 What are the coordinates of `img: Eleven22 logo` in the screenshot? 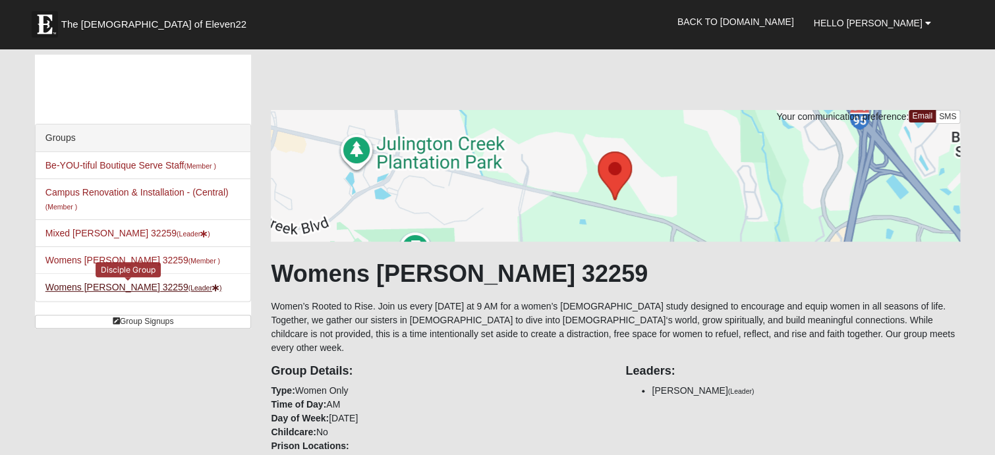 It's located at (45, 24).